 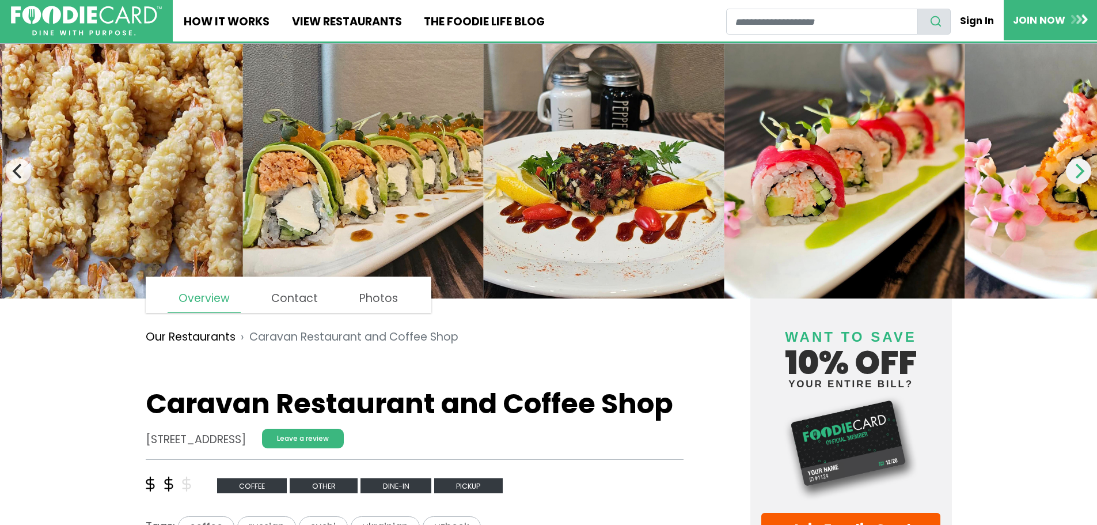 I want to click on h1: Caravan Restaurant and Coffee Shop, so click(x=415, y=404).